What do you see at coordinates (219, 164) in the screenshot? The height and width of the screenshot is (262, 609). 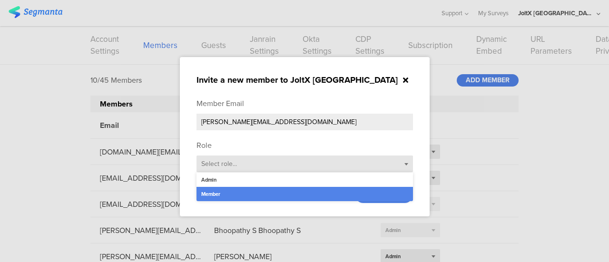 I see `span: Select role...` at bounding box center [219, 164].